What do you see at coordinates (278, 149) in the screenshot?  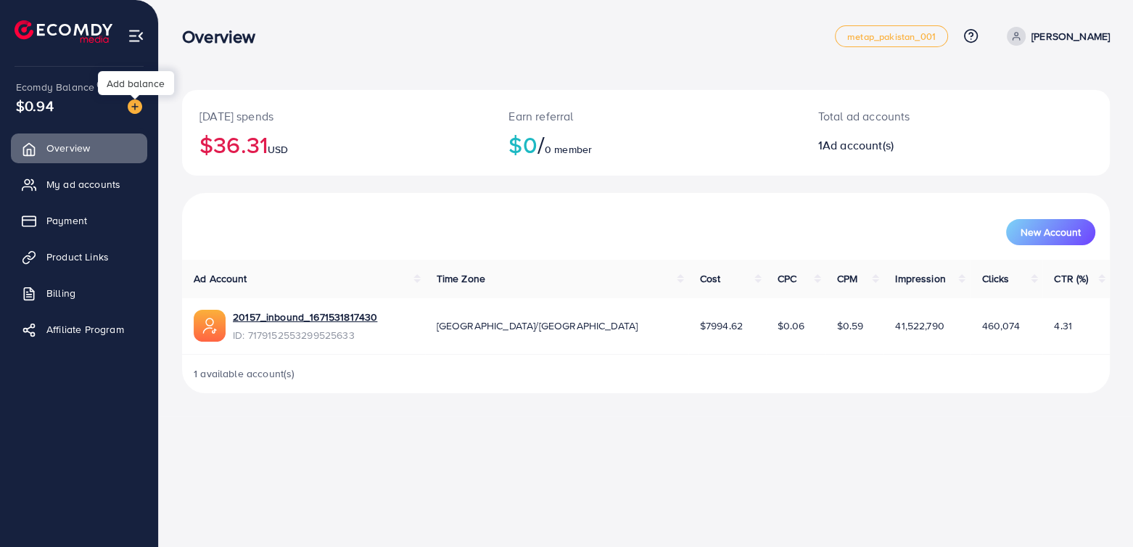 I see `span: USD` at bounding box center [278, 149].